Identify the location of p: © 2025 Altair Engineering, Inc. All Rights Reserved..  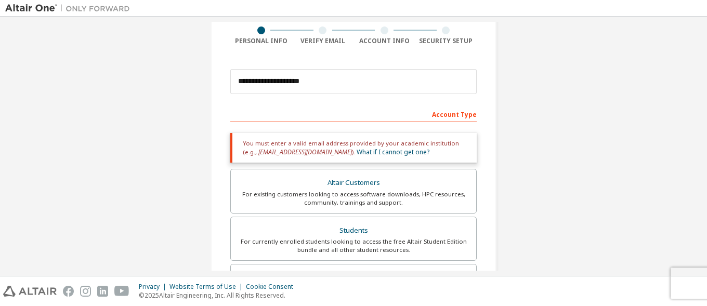
(219, 295).